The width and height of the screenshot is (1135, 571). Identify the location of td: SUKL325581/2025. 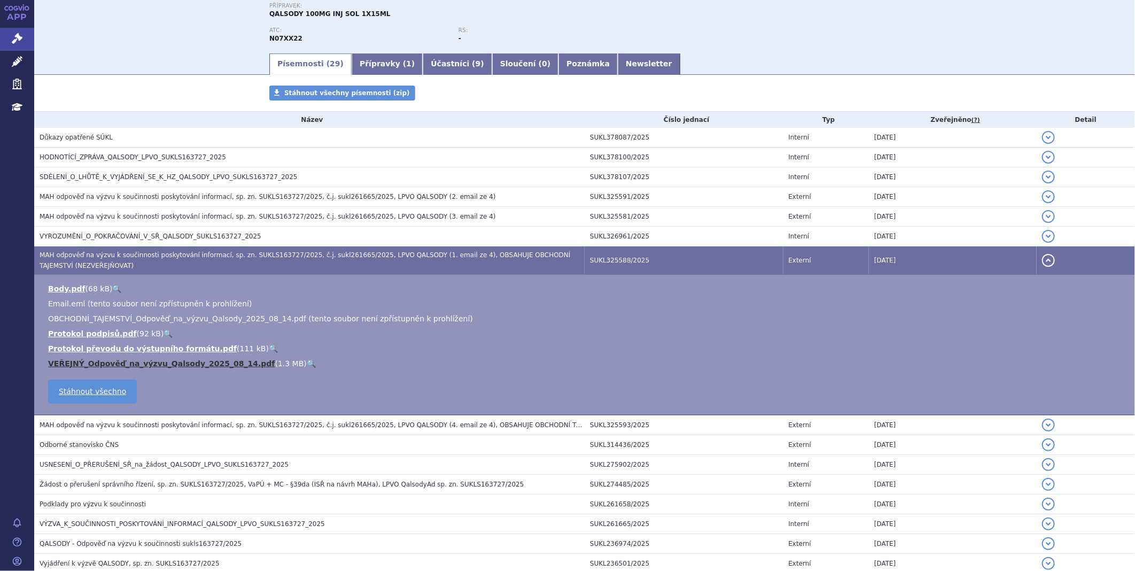
(684, 216).